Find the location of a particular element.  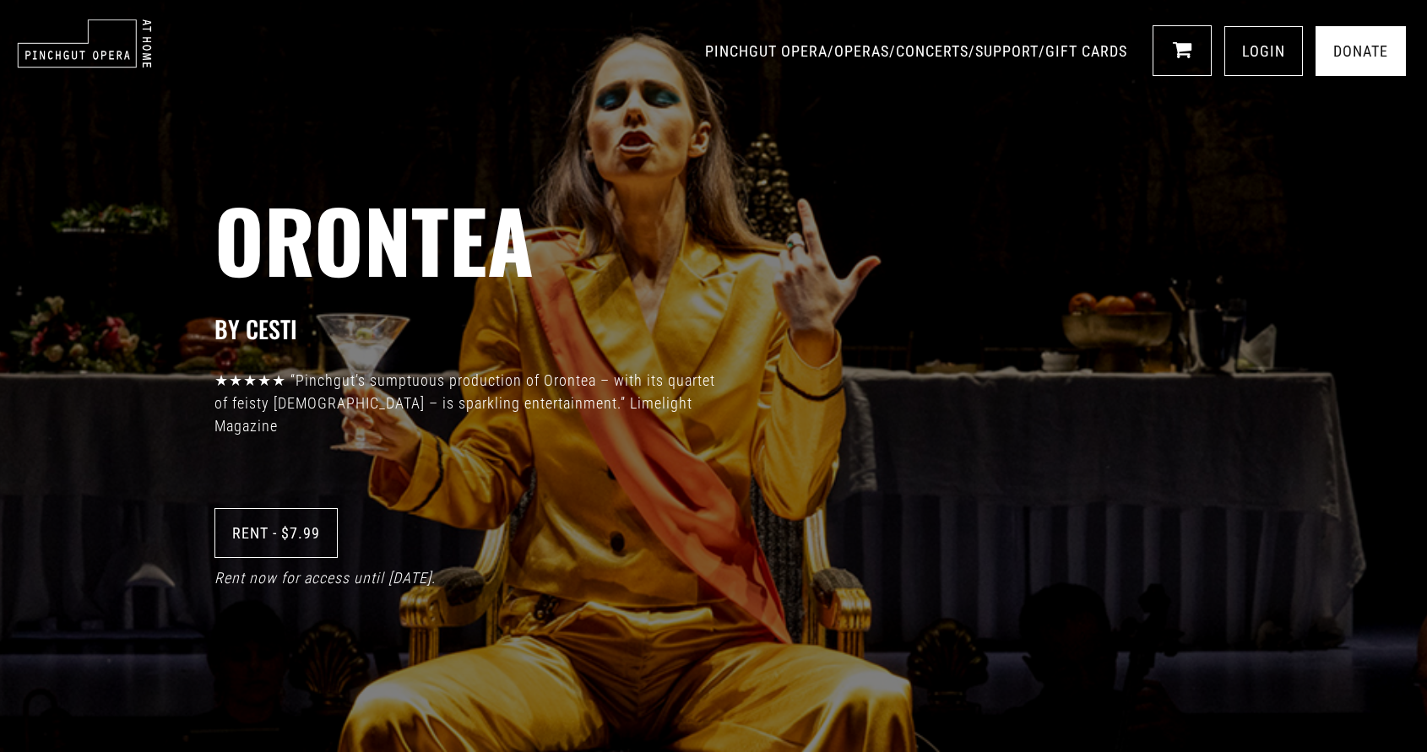

a: CONCERTS is located at coordinates (932, 51).